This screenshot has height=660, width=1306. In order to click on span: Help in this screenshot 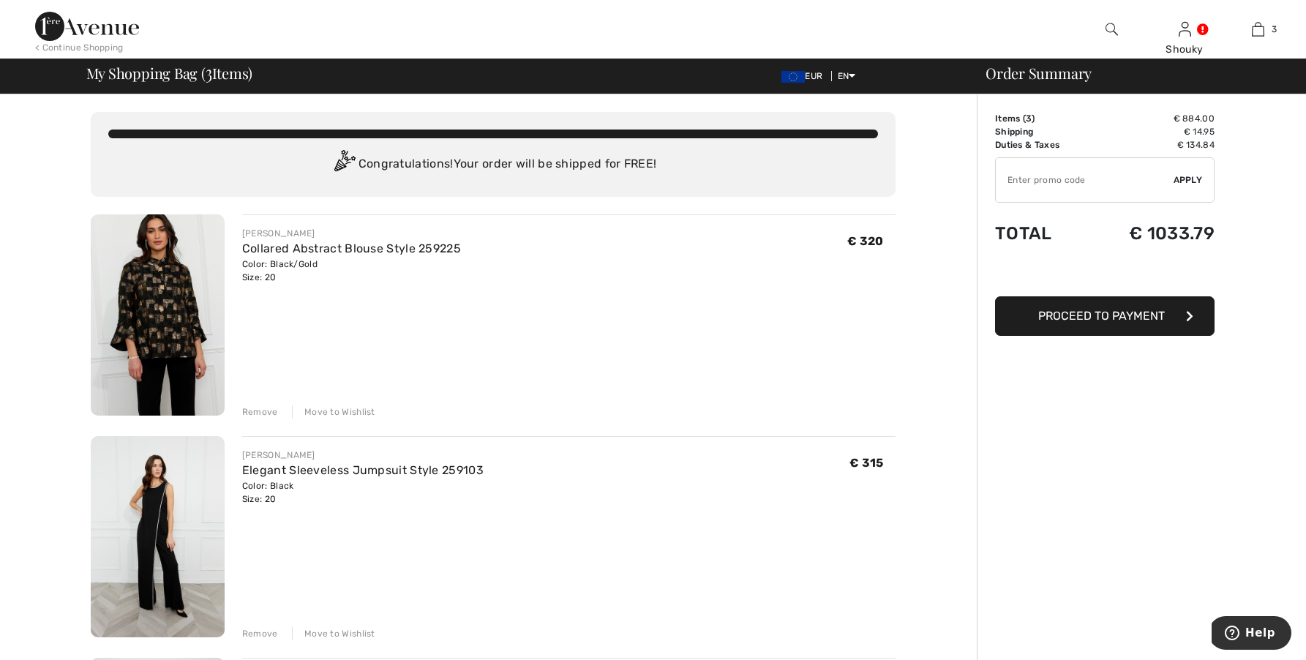, I will do `click(48, 17)`.